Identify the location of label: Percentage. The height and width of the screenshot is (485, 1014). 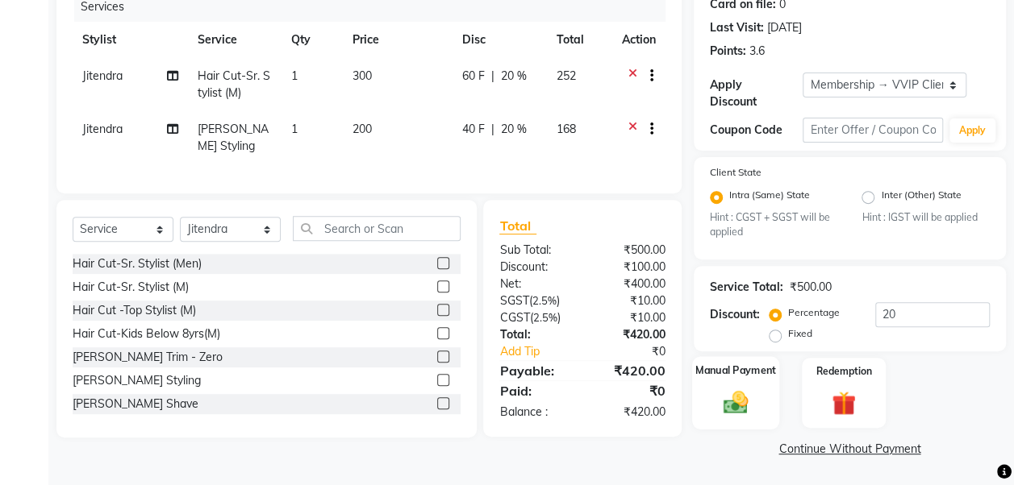
(814, 313).